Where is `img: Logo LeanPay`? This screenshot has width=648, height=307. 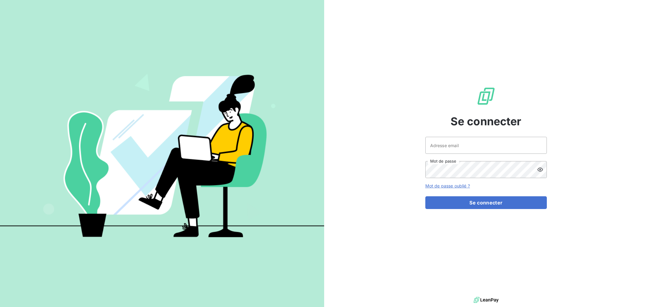
img: Logo LeanPay is located at coordinates (486, 96).